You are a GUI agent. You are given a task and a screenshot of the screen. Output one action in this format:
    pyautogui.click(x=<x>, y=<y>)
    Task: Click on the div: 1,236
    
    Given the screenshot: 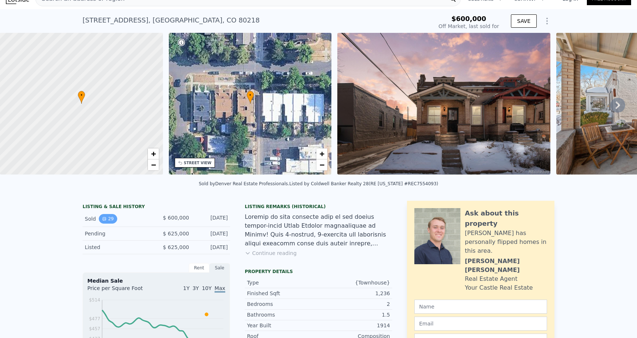 What is the action you would take?
    pyautogui.click(x=354, y=293)
    